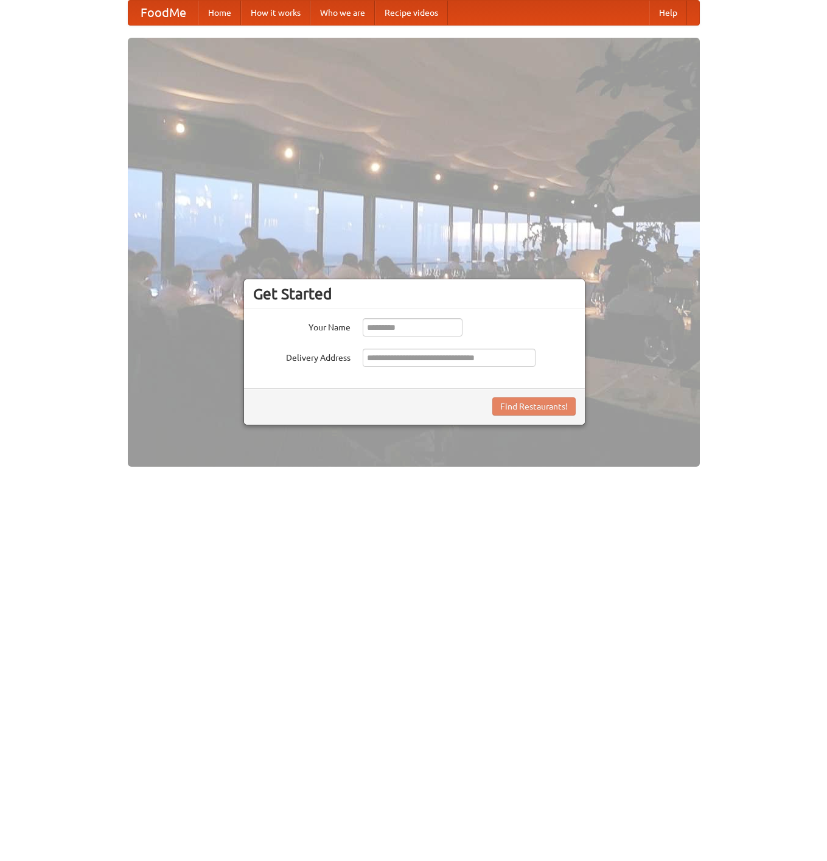  I want to click on a: Recipe videos, so click(411, 13).